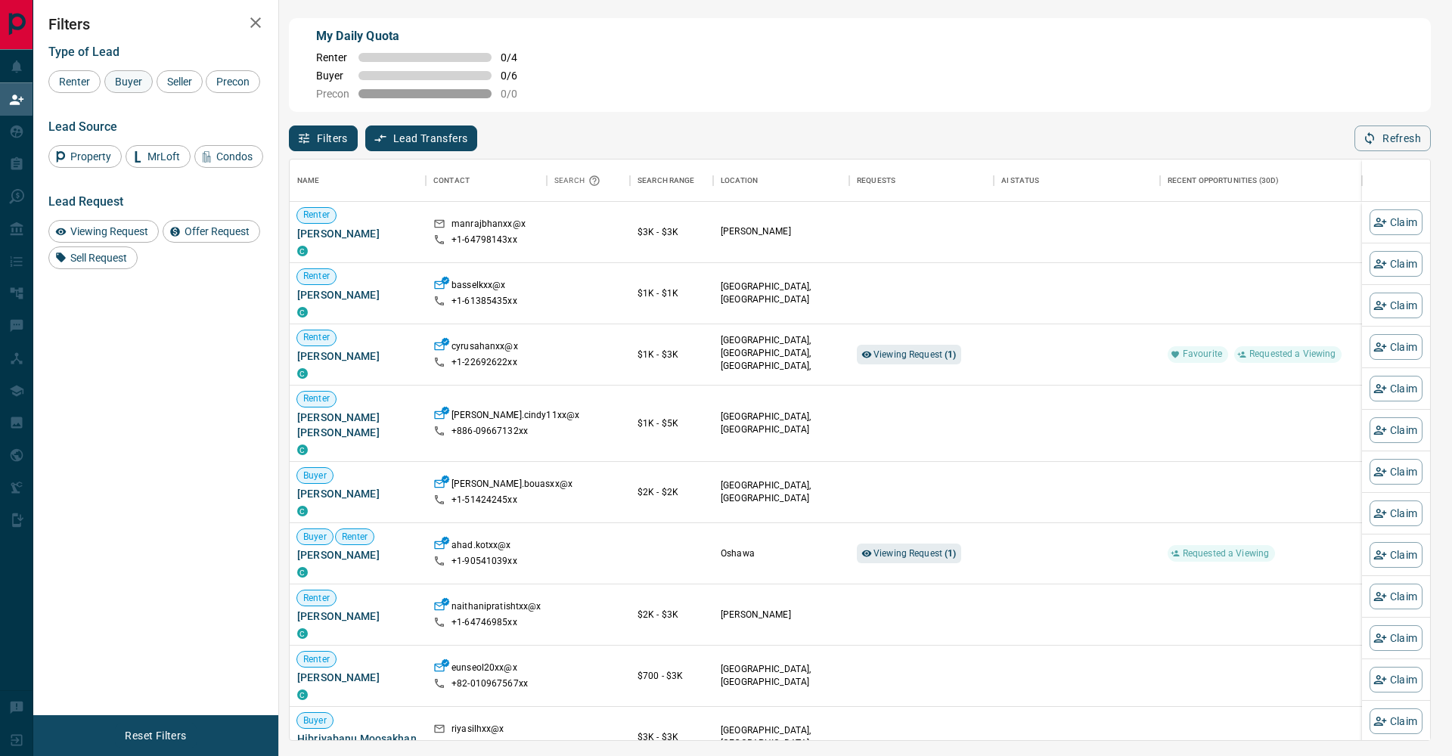 The height and width of the screenshot is (756, 1452). Describe the element at coordinates (93, 258) in the screenshot. I see `div: Sell Request` at that location.